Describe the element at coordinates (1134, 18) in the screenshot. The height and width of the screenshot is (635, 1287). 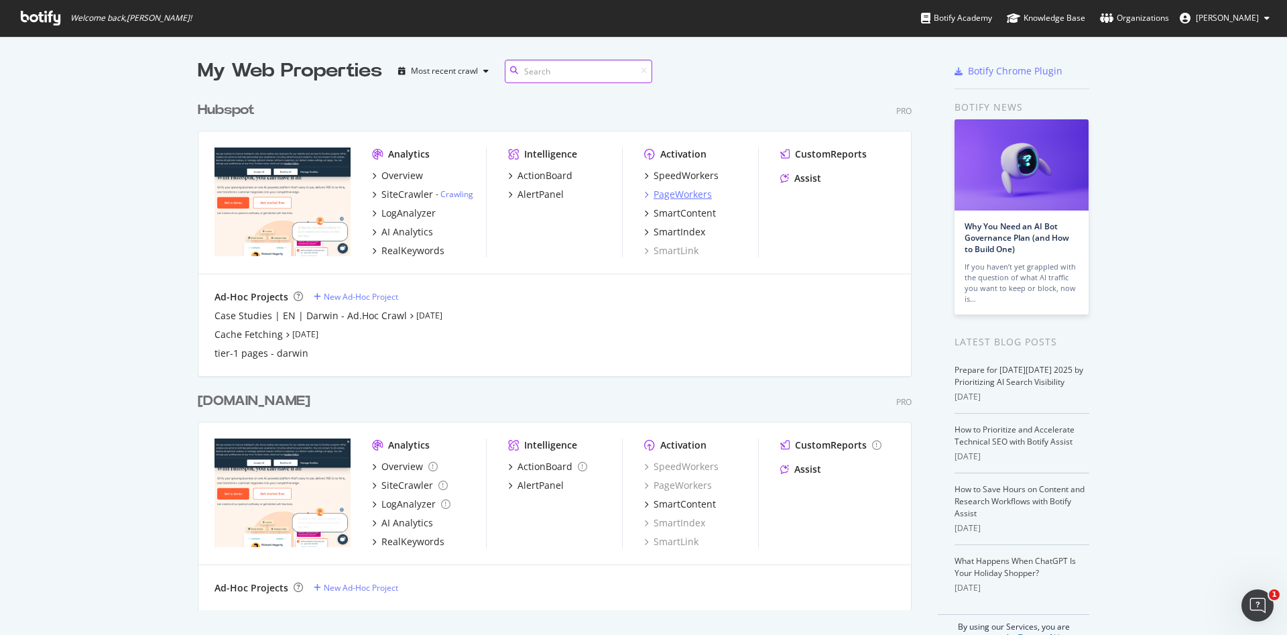
I see `div: Organizations` at that location.